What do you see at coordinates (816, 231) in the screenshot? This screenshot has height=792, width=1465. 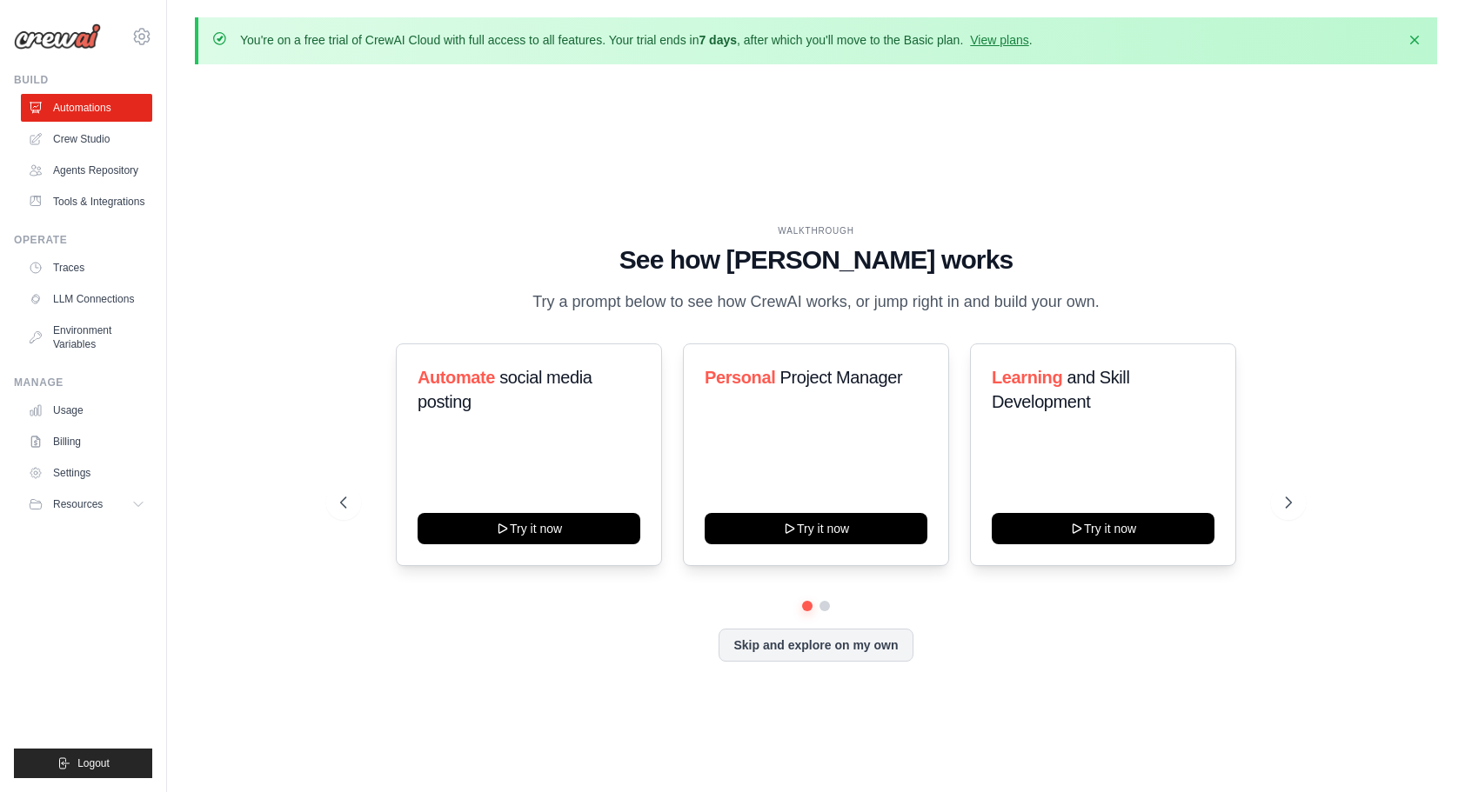 I see `div: WALKTHROUGH` at bounding box center [816, 231].